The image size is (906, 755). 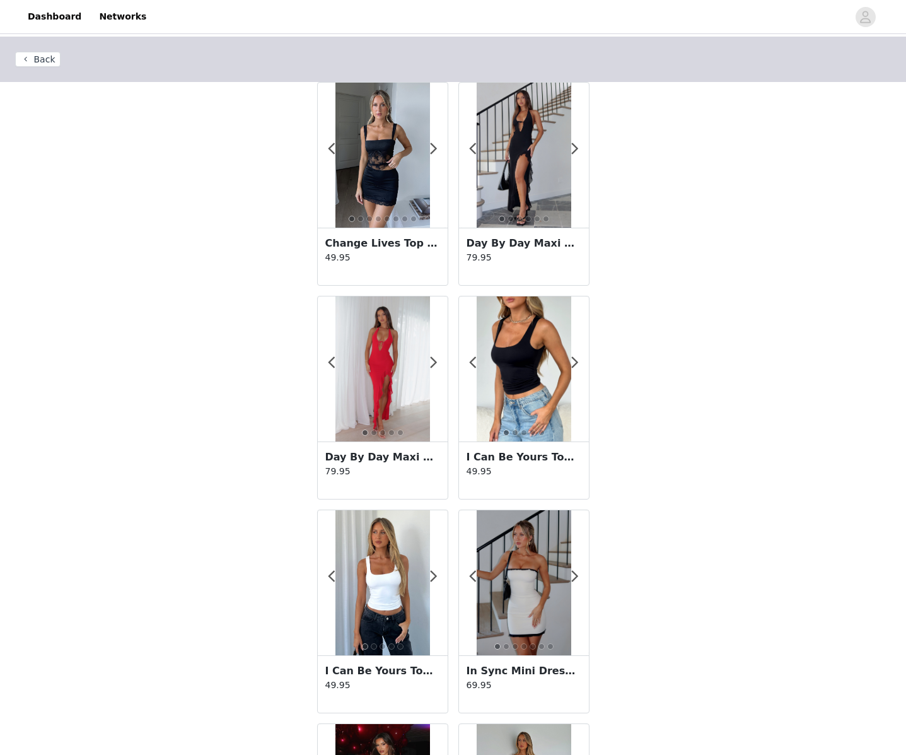 What do you see at coordinates (122, 16) in the screenshot?
I see `a: Networks` at bounding box center [122, 16].